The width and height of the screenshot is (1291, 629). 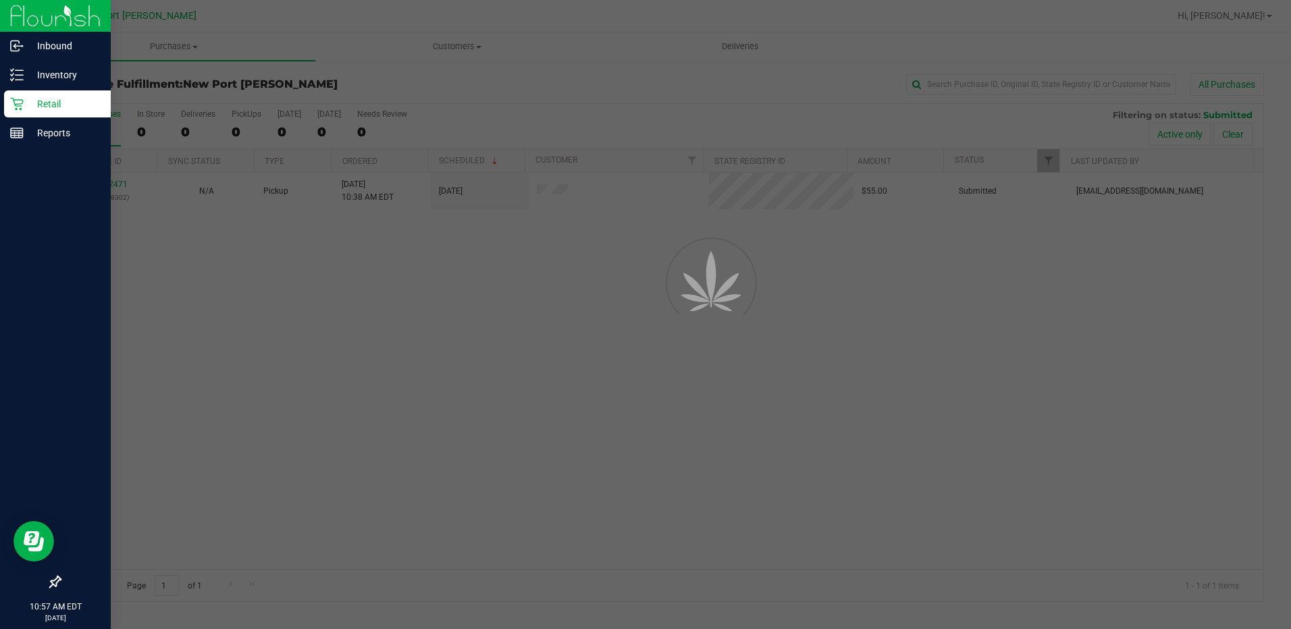 I want to click on inline-svg: Reports, so click(x=17, y=133).